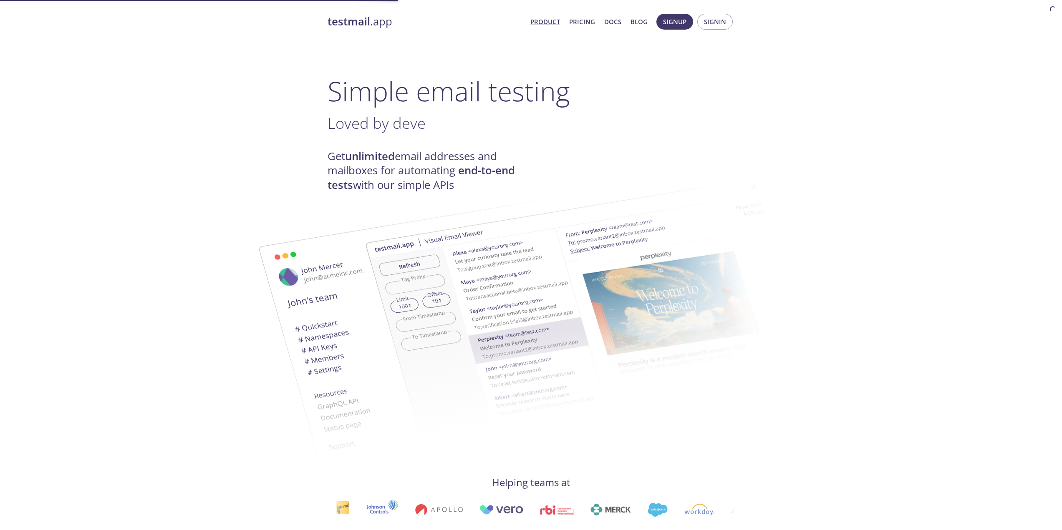  What do you see at coordinates (675, 22) in the screenshot?
I see `span: Signup` at bounding box center [675, 22].